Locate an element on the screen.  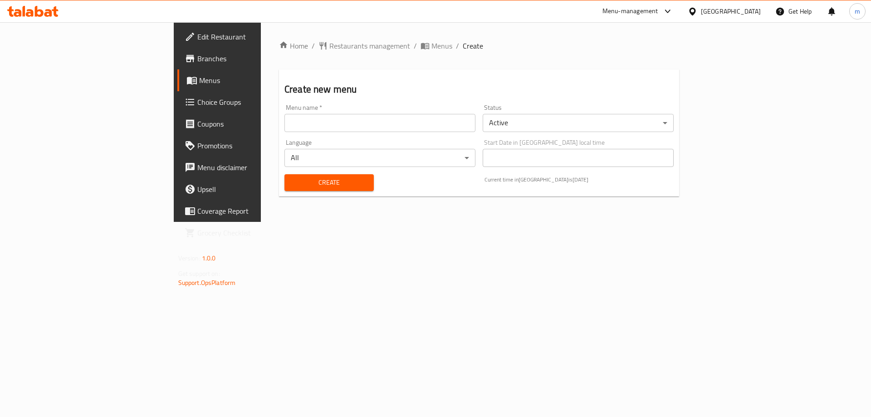
span: m is located at coordinates (858, 11).